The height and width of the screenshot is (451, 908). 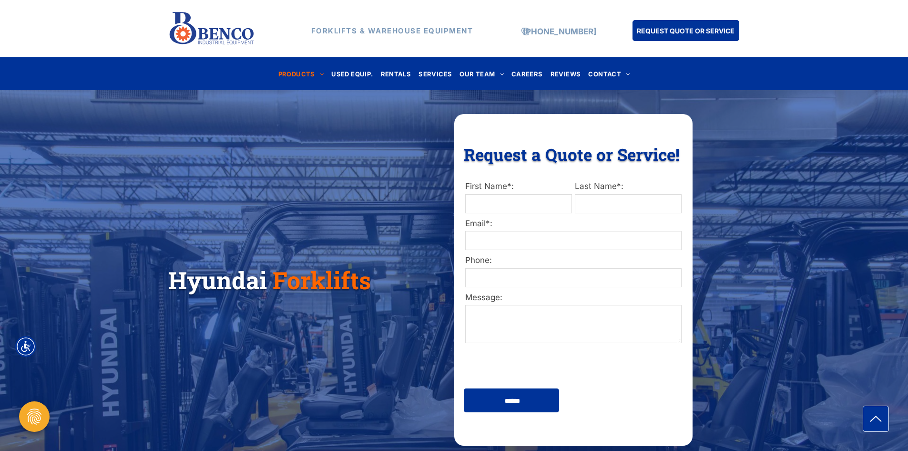 What do you see at coordinates (519, 186) in the screenshot?
I see `label: First Name*:` at bounding box center [519, 186].